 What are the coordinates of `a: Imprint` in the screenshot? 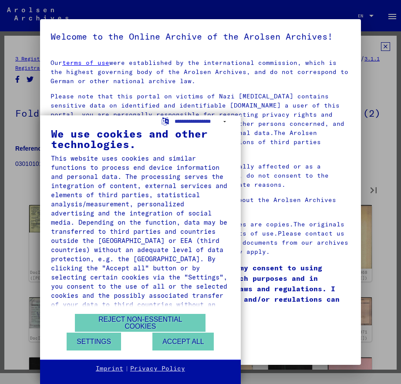 It's located at (109, 369).